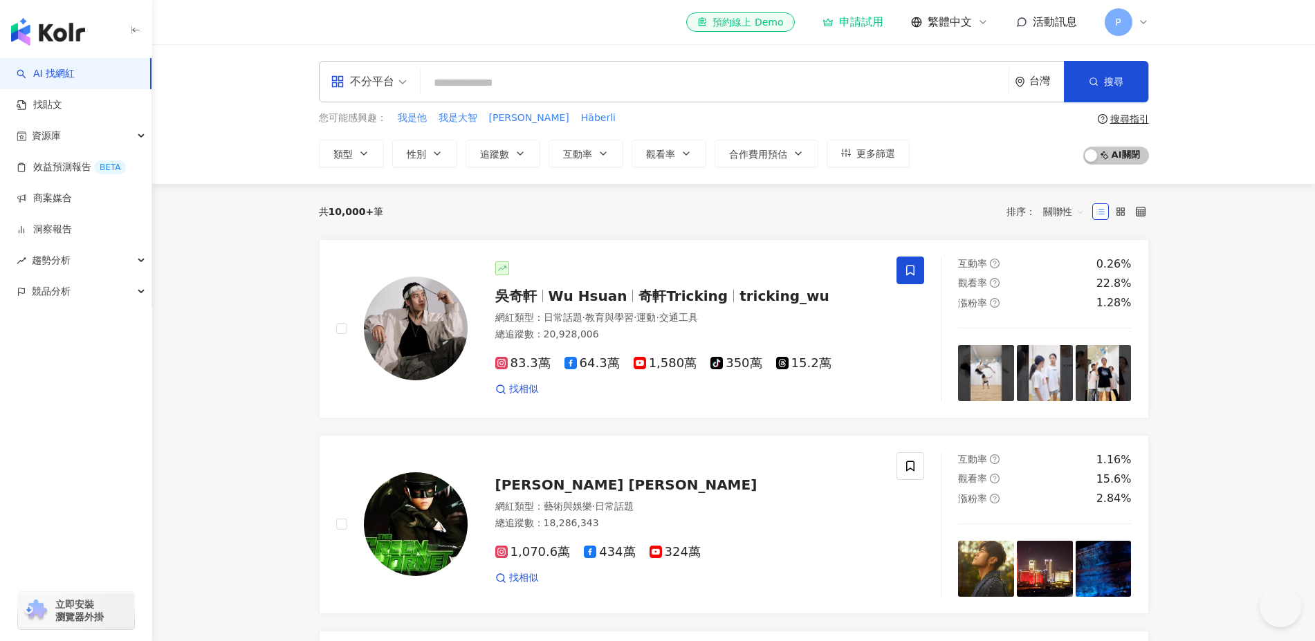  Describe the element at coordinates (1129, 119) in the screenshot. I see `div: 搜尋指引` at that location.